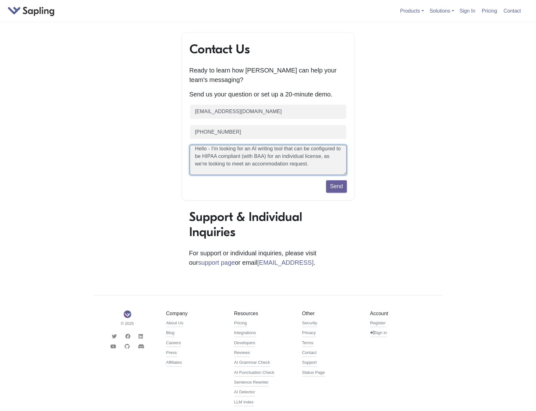 The height and width of the screenshot is (411, 536). Describe the element at coordinates (264, 313) in the screenshot. I see `h5: Resources` at that location.